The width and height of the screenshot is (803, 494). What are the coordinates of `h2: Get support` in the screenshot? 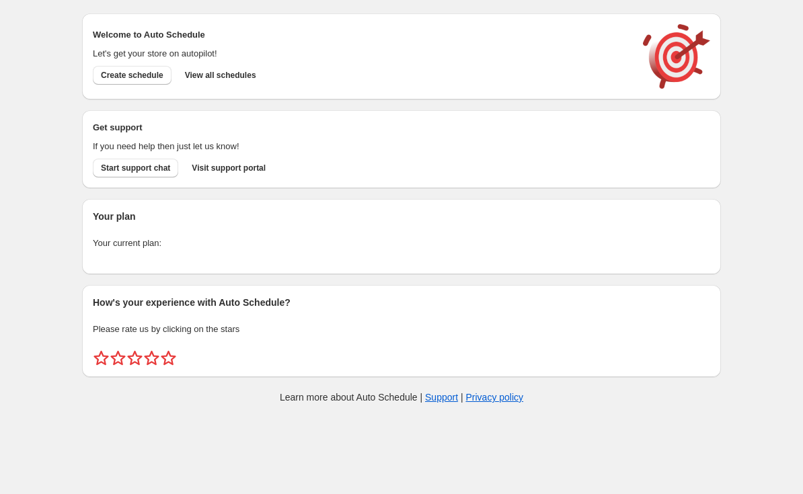 It's located at (361, 128).